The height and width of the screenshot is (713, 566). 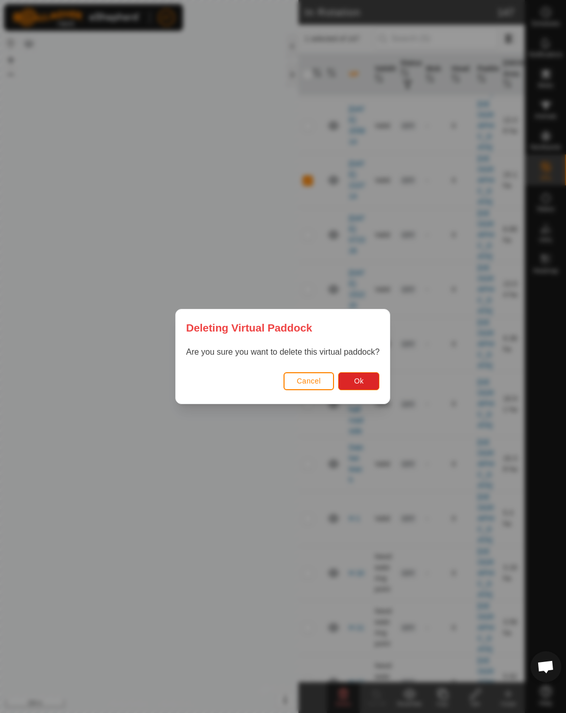 What do you see at coordinates (309, 381) in the screenshot?
I see `button: Cancel` at bounding box center [309, 381].